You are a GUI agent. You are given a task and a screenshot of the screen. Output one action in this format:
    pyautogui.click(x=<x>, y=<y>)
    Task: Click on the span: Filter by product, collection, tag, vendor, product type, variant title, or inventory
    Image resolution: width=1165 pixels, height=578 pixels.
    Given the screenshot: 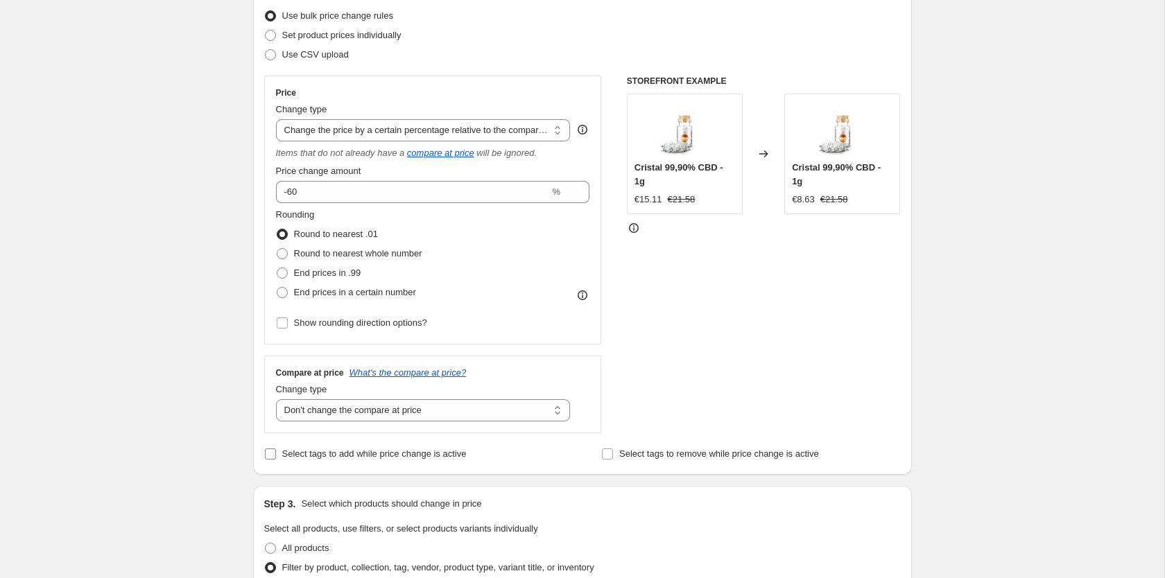 What is the action you would take?
    pyautogui.click(x=438, y=567)
    